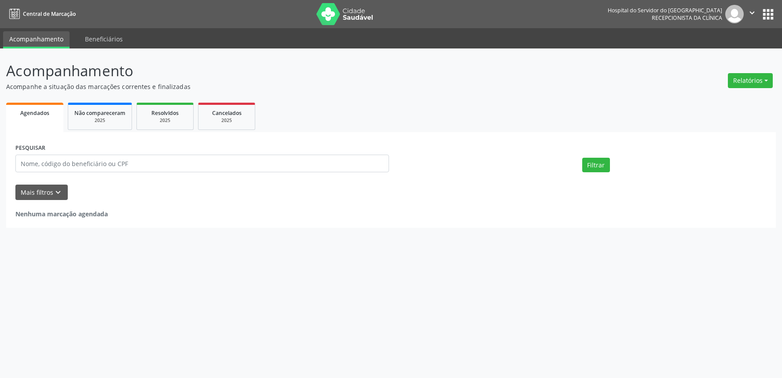 The image size is (782, 378). What do you see at coordinates (276, 86) in the screenshot?
I see `p: Acompanhe a situação das marcações correntes e finalizadas` at bounding box center [276, 86].